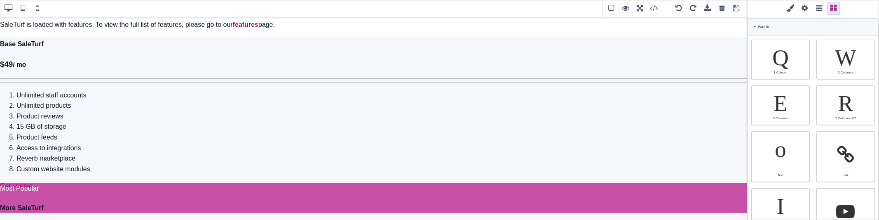 Image resolution: width=879 pixels, height=220 pixels. What do you see at coordinates (640, 9) in the screenshot?
I see `span: Fullscreen` at bounding box center [640, 9].